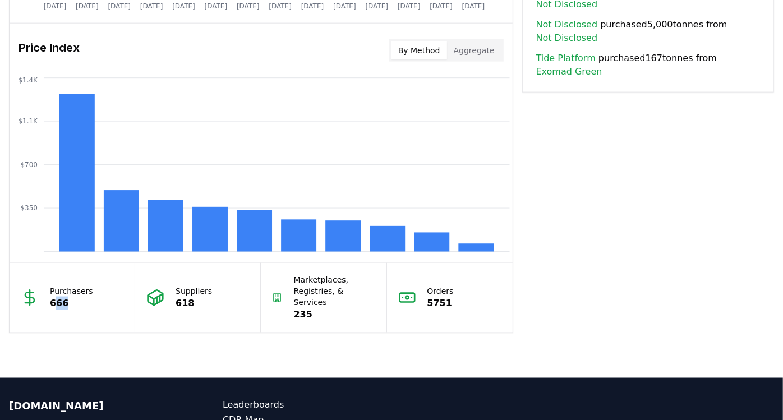  I want to click on tspan: $1.1K, so click(28, 122).